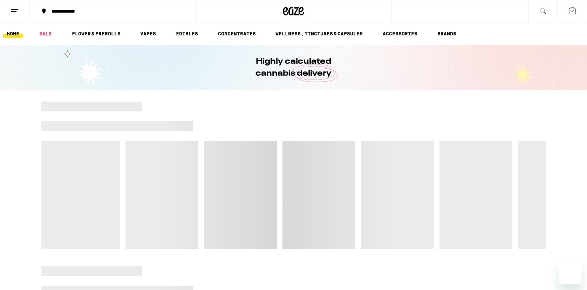  I want to click on a: BRANDS, so click(447, 34).